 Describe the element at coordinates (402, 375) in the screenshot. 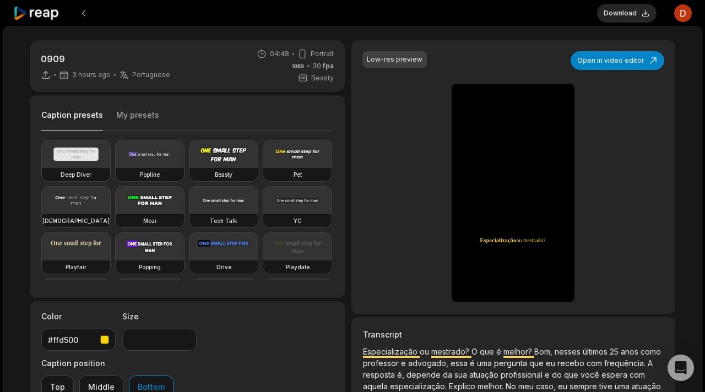

I see `span: é,` at that location.